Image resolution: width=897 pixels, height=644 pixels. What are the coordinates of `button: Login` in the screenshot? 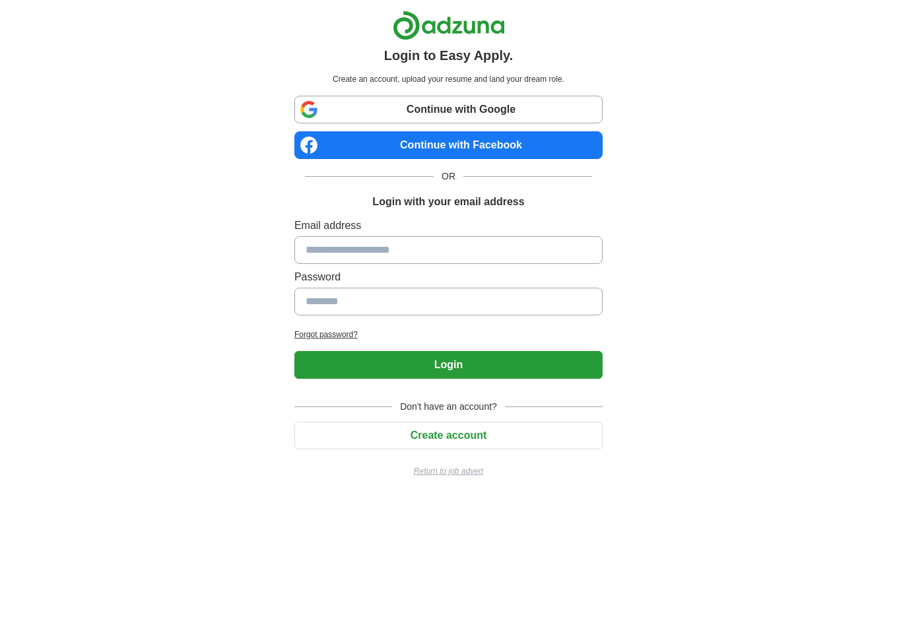 It's located at (448, 365).